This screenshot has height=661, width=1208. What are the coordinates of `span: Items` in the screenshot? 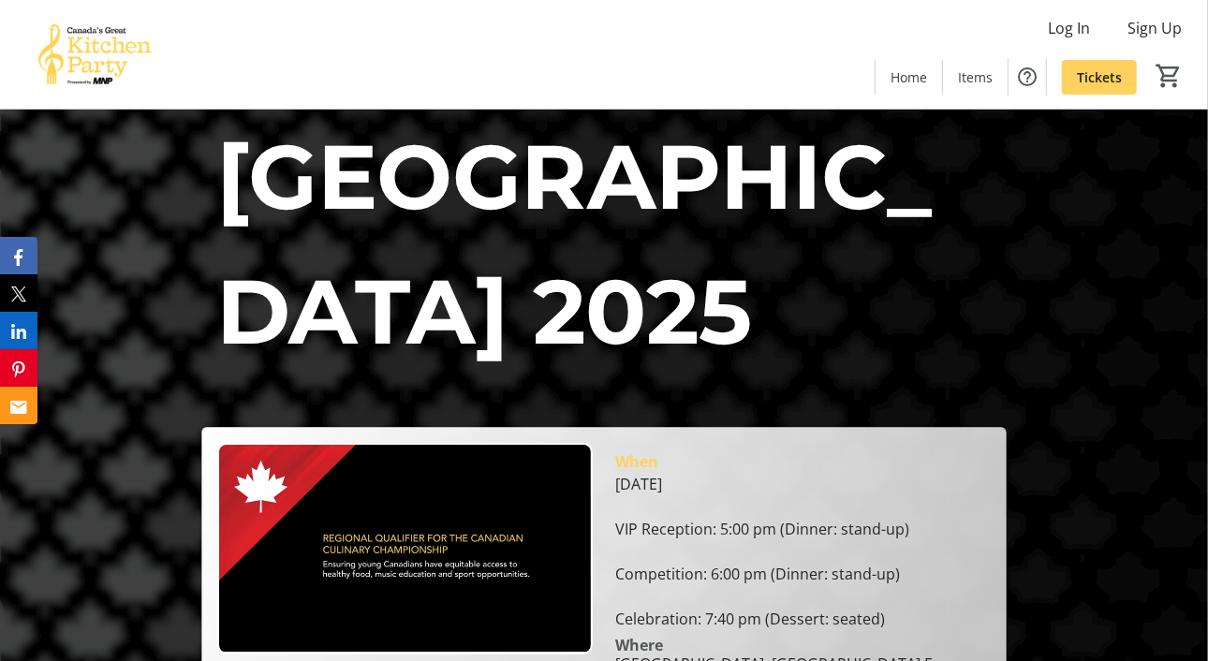 It's located at (975, 77).